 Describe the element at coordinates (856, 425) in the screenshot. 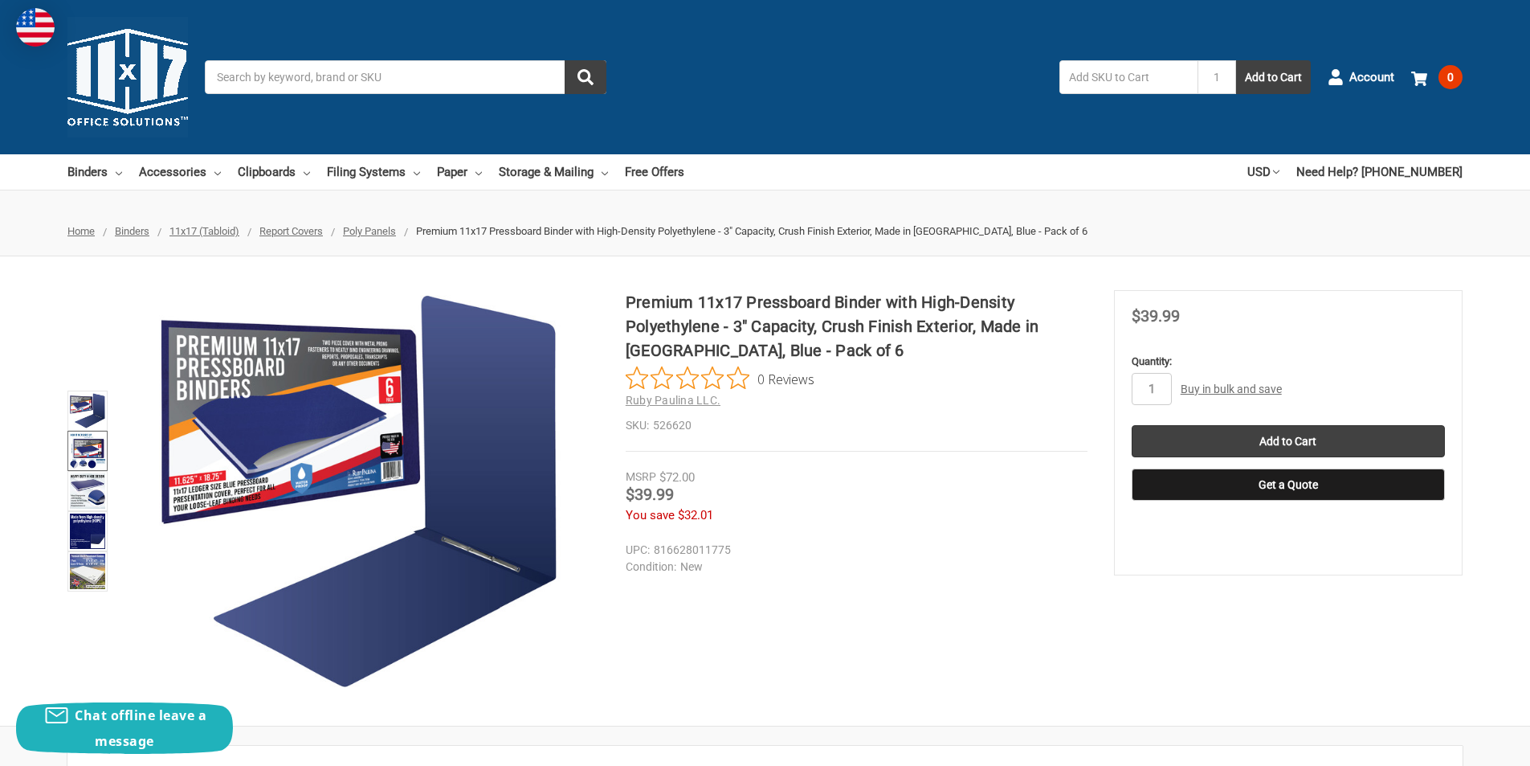

I see `dd: 526620` at that location.